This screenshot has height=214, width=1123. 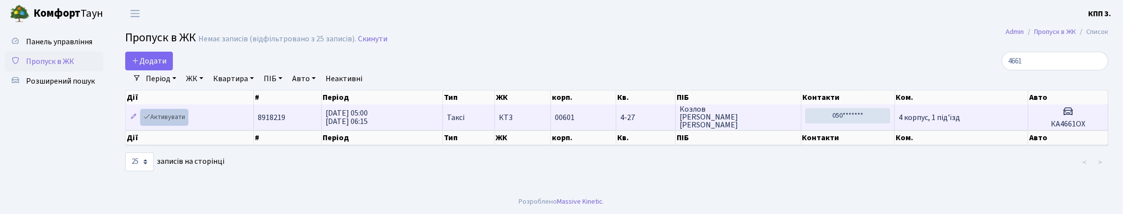 What do you see at coordinates (54, 42) in the screenshot?
I see `a: Панель управління` at bounding box center [54, 42].